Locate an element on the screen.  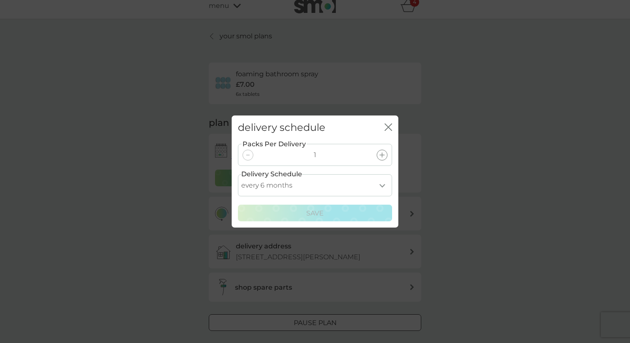
p: Save is located at coordinates (315, 213).